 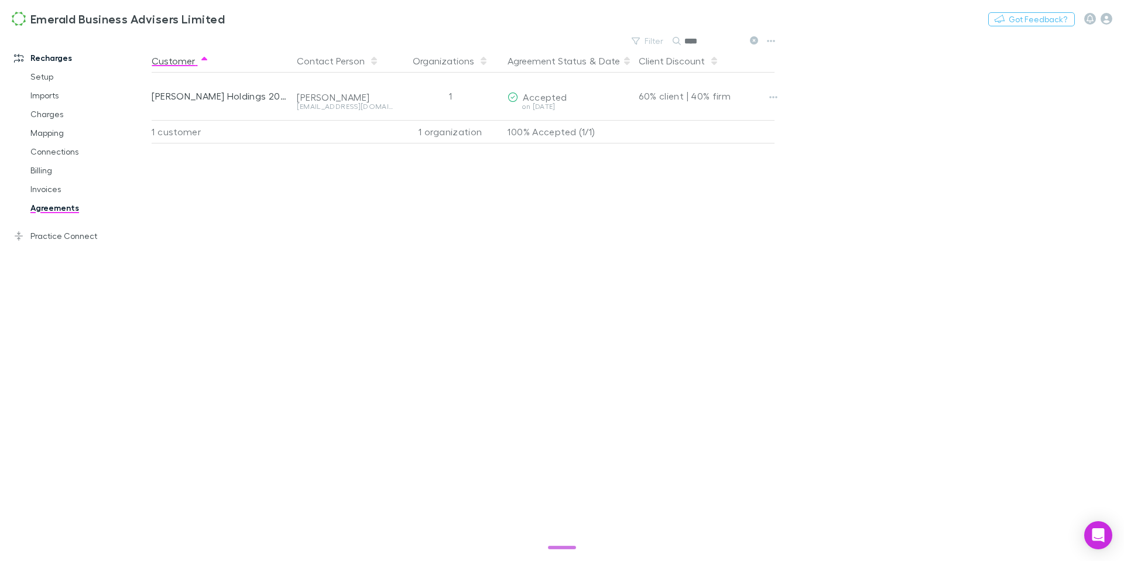 I want to click on a: Recharges, so click(x=76, y=58).